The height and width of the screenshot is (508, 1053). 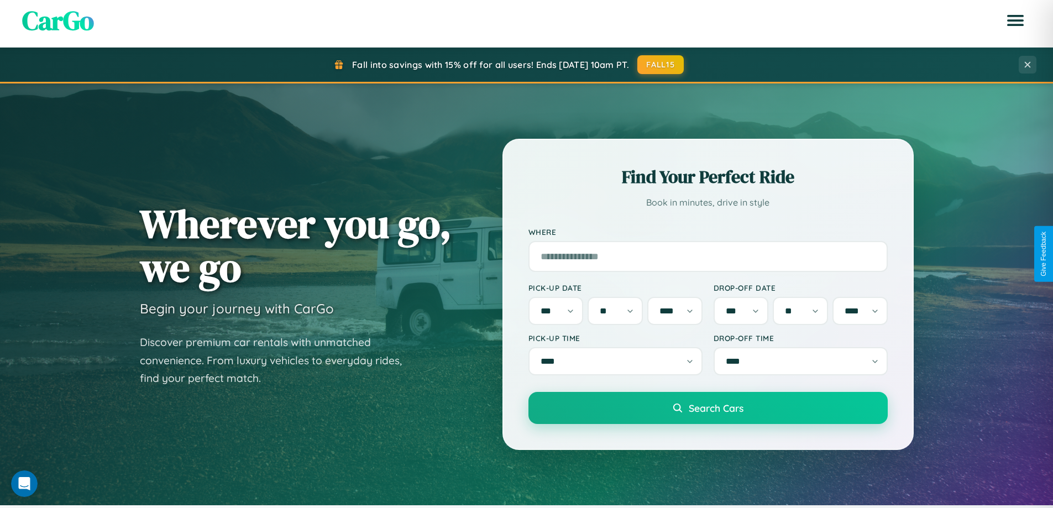 I want to click on label: Pick-up Time, so click(x=615, y=338).